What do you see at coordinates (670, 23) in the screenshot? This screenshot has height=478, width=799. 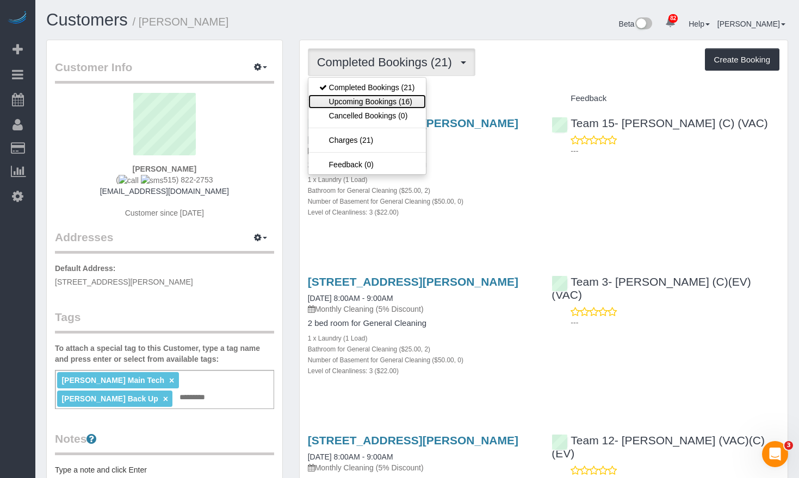 I see `a: 82` at bounding box center [670, 23].